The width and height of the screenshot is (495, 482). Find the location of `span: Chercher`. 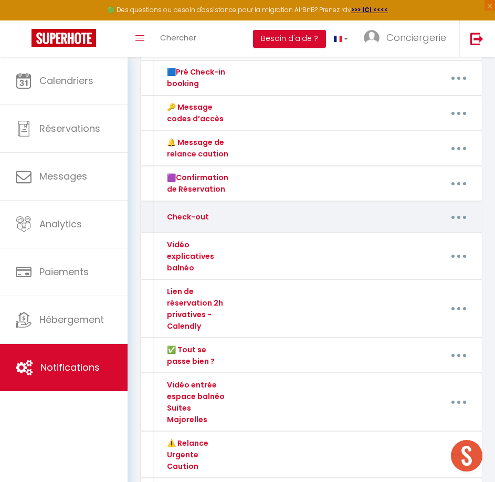

span: Chercher is located at coordinates (178, 37).